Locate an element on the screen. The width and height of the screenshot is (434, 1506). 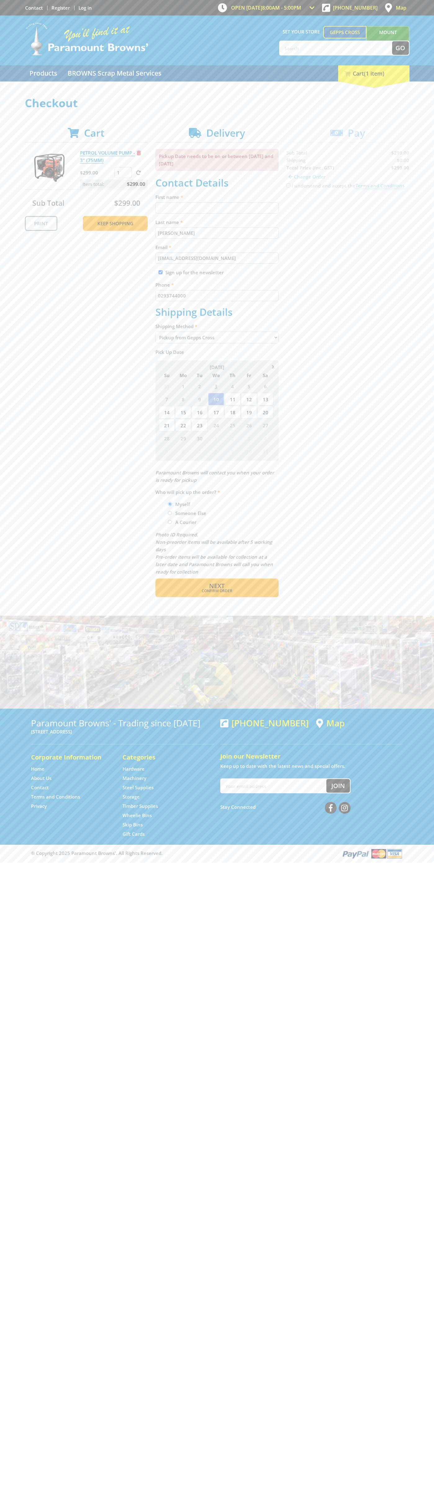
label: Email is located at coordinates (217, 247).